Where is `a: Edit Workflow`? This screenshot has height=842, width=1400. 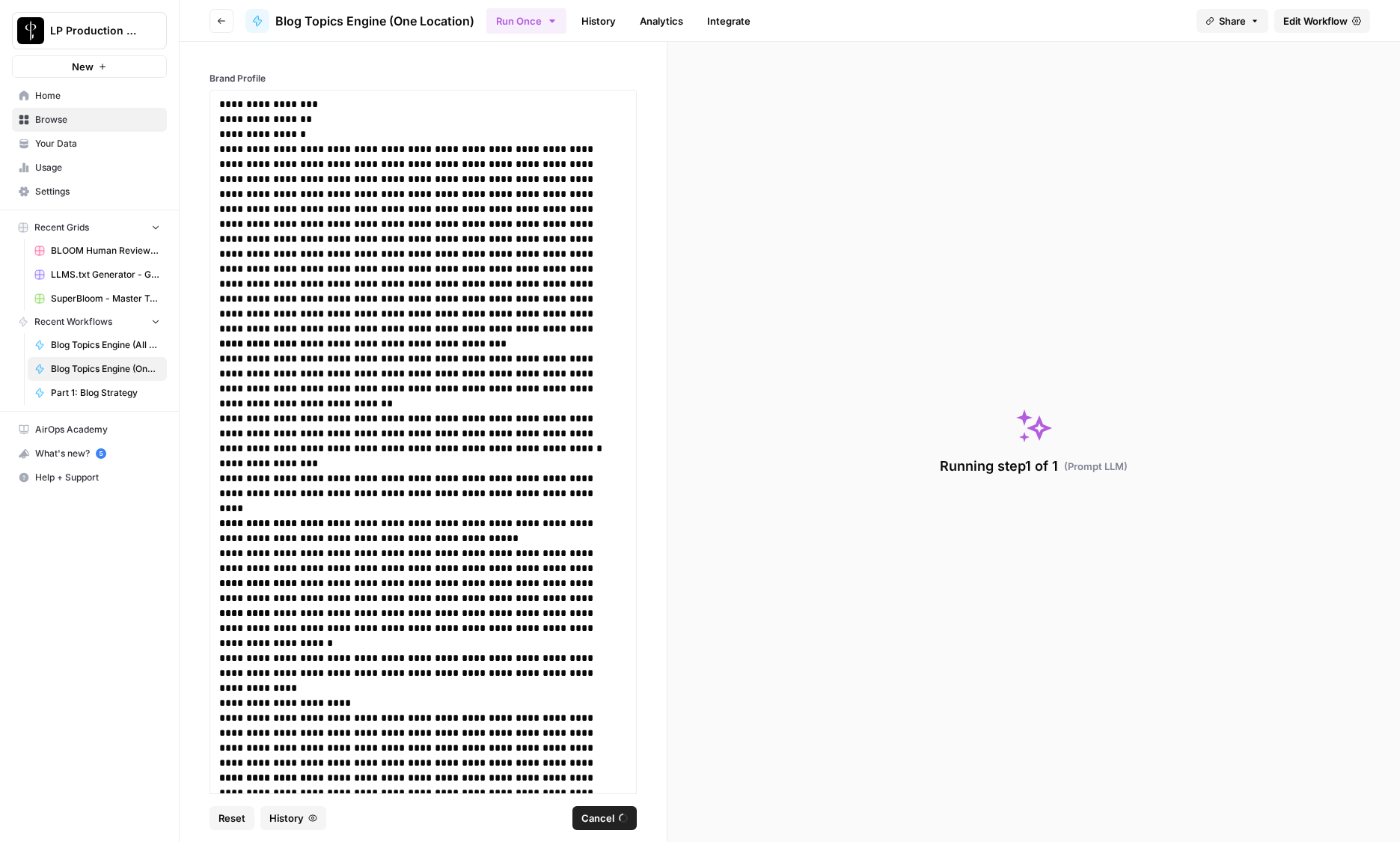 a: Edit Workflow is located at coordinates (1321, 21).